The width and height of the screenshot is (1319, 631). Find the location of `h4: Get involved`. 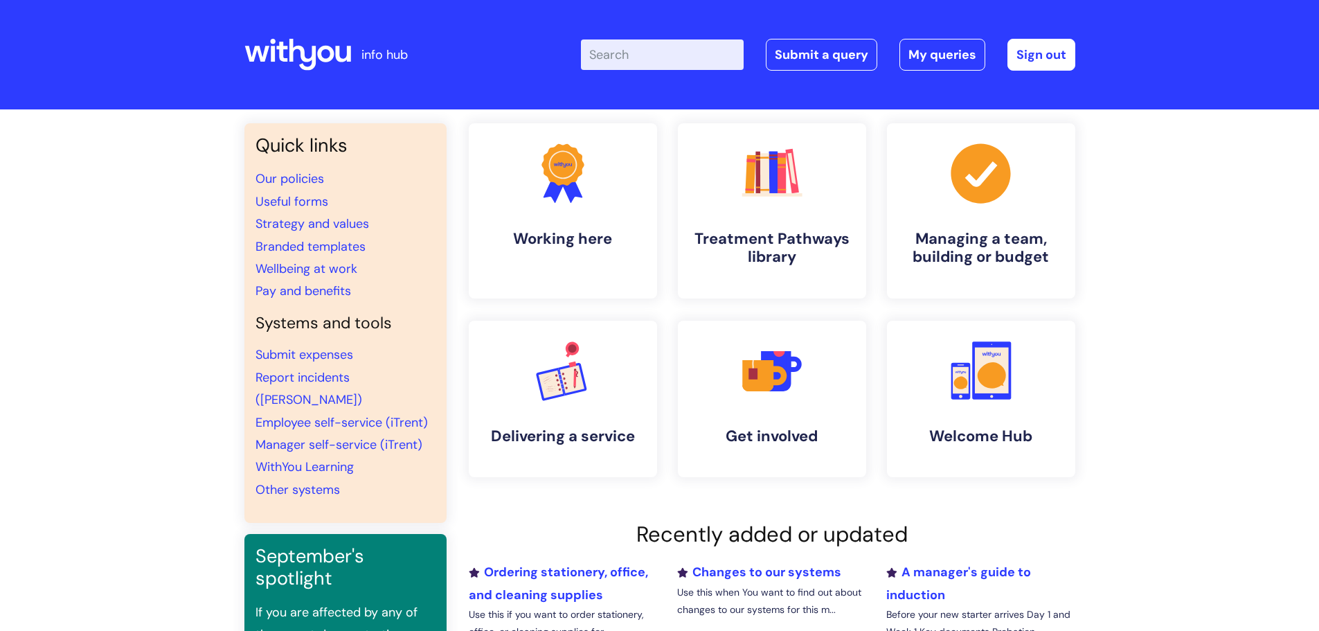

h4: Get involved is located at coordinates (772, 436).